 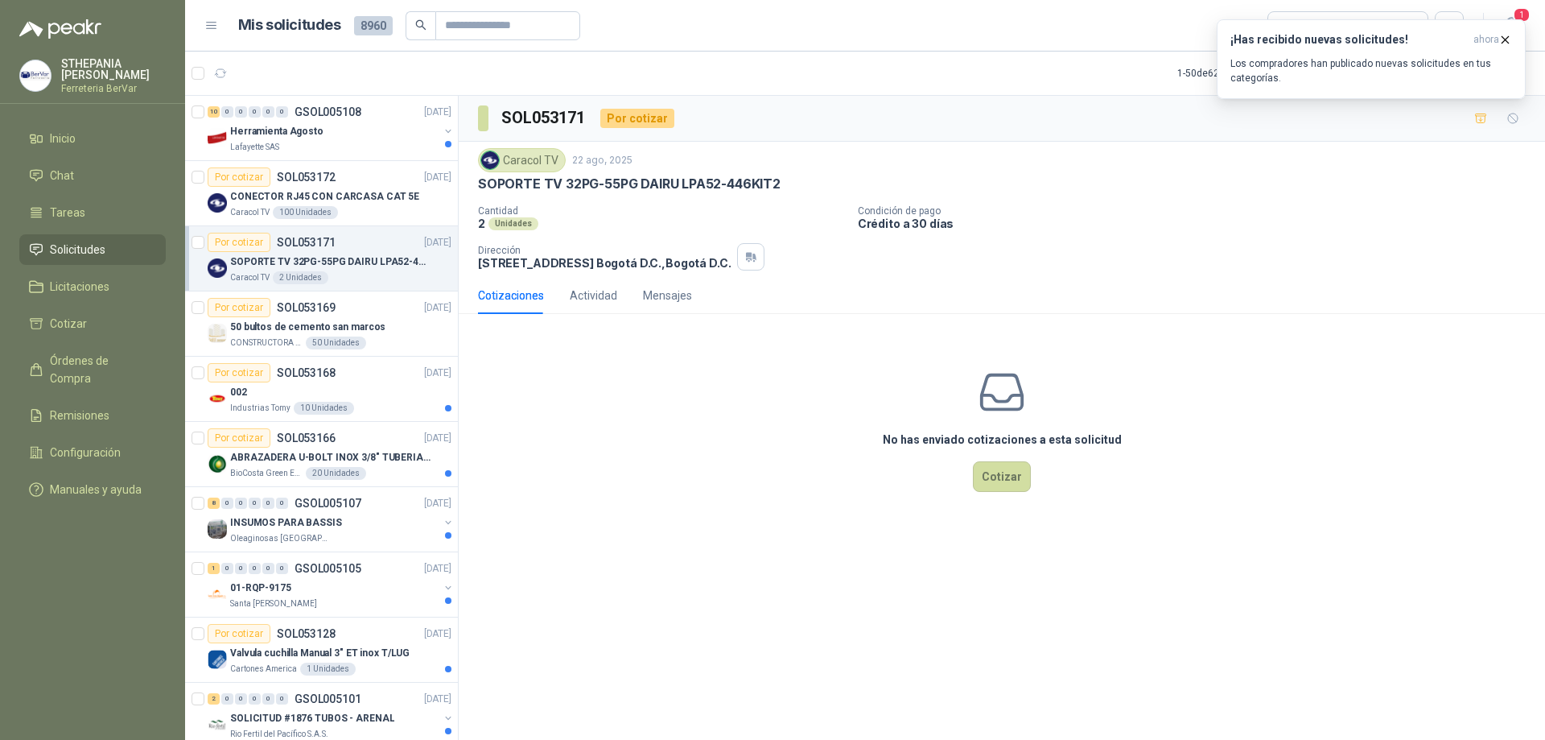 What do you see at coordinates (263, 669) in the screenshot?
I see `p: Cartones America` at bounding box center [263, 669].